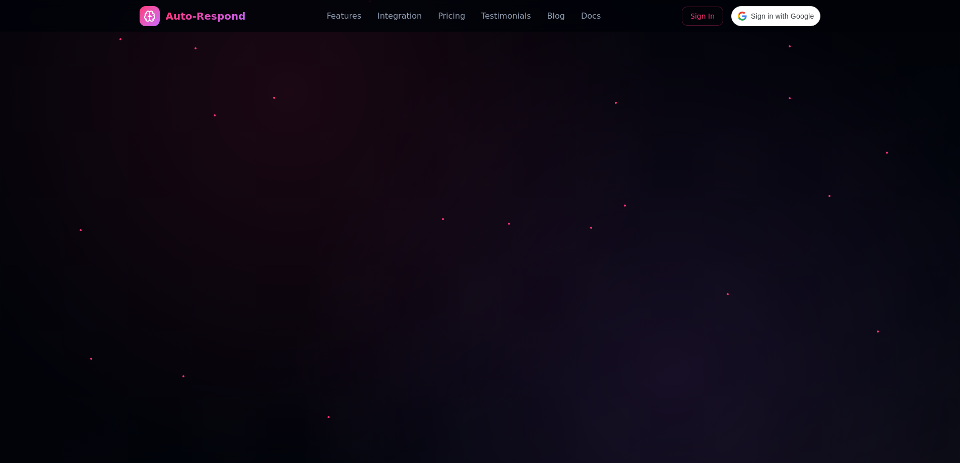 The width and height of the screenshot is (960, 463). What do you see at coordinates (506, 16) in the screenshot?
I see `a: Testimonials` at bounding box center [506, 16].